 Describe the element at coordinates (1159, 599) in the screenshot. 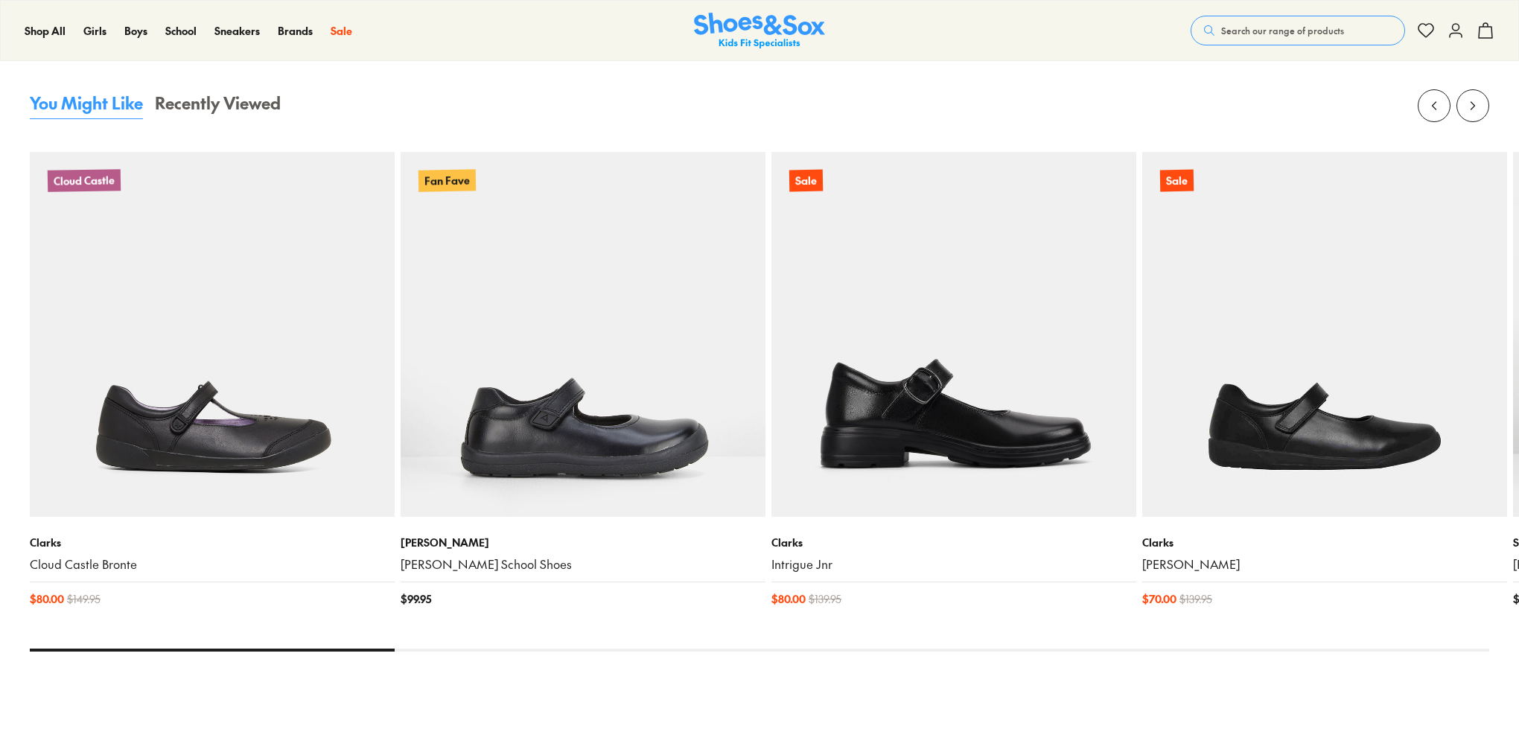

I see `span: $ 70.00` at that location.